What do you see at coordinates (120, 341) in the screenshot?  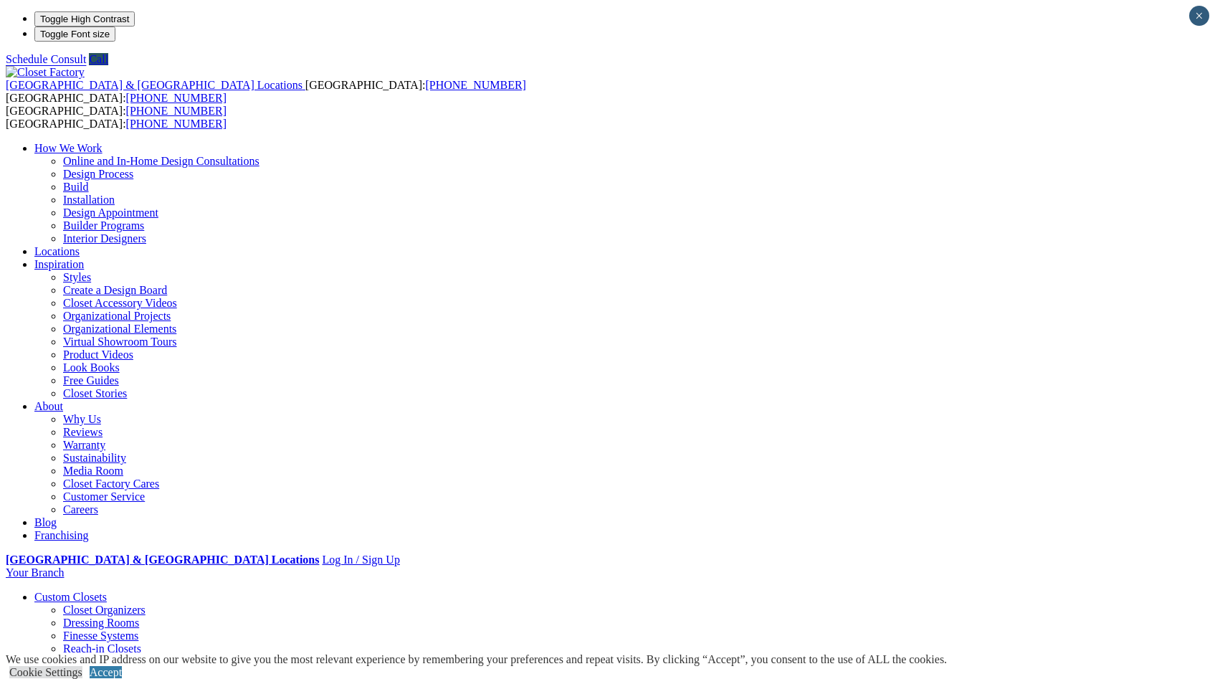 I see `a: Virtual Showroom Tours` at bounding box center [120, 341].